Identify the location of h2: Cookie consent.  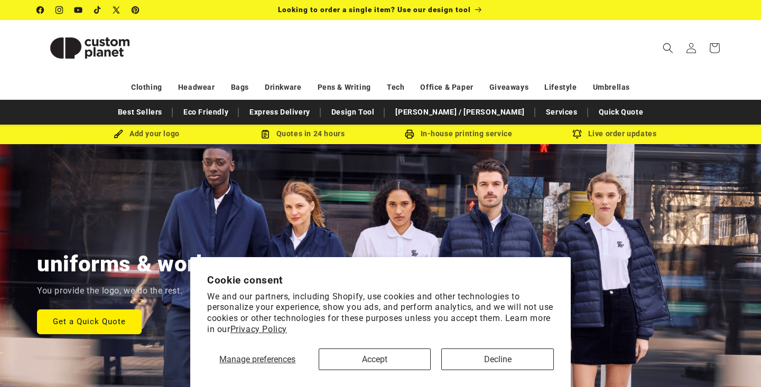
(380, 280).